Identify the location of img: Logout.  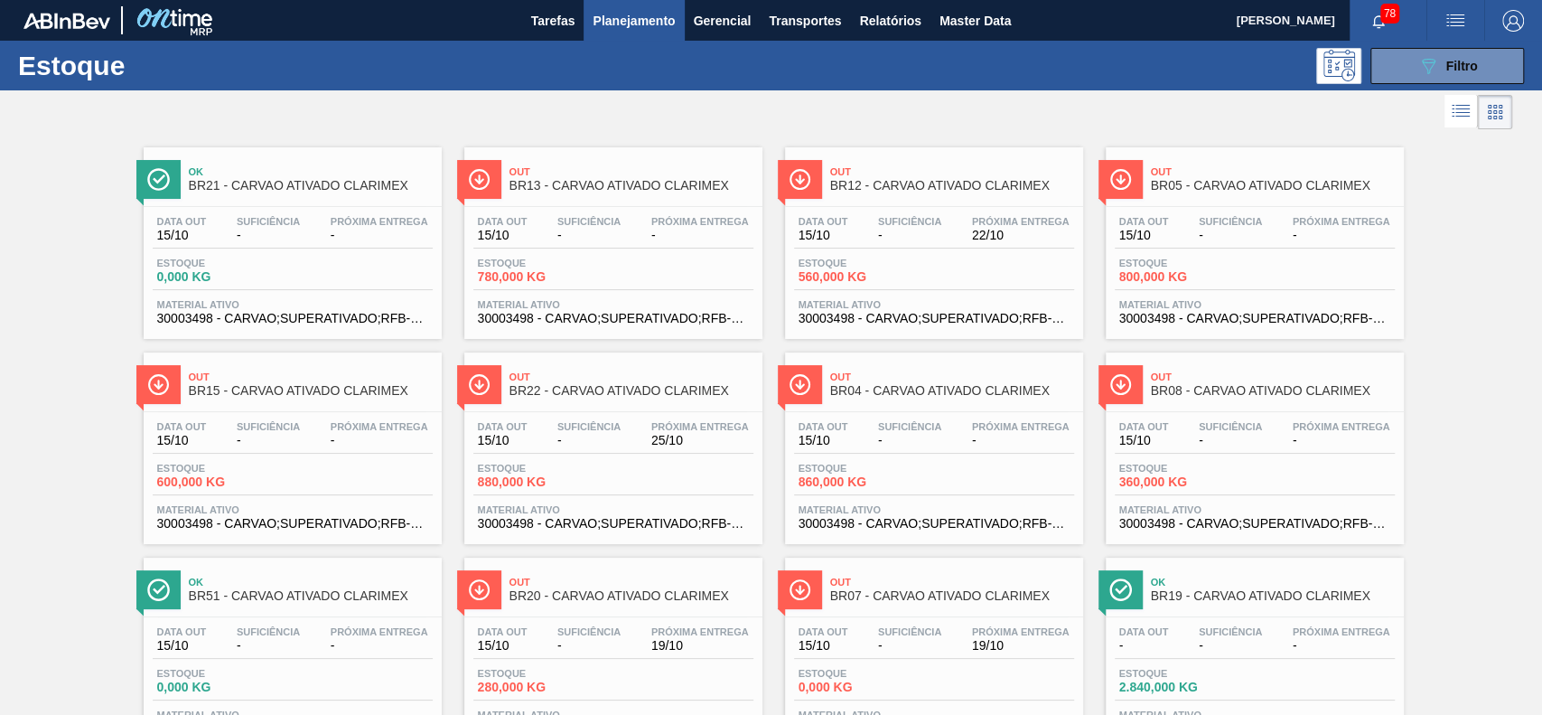
(1513, 21).